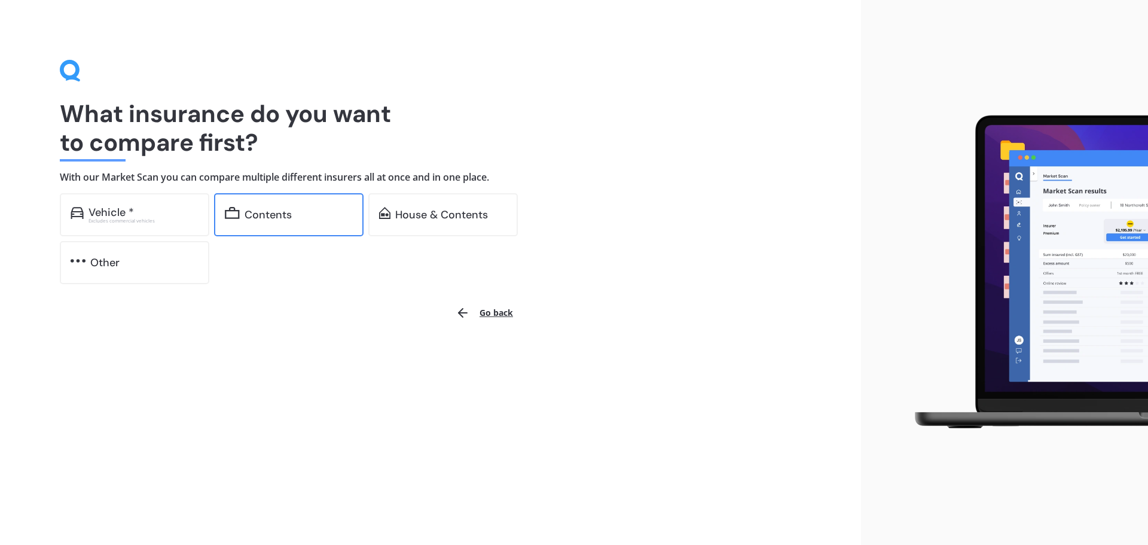  Describe the element at coordinates (385, 213) in the screenshot. I see `img: home-and-contents.b802091223b8502ef2dd.svg` at that location.